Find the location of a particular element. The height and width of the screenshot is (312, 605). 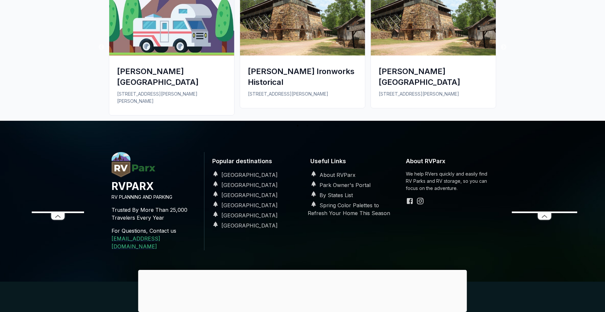

button: 1 is located at coordinates (297, 126).